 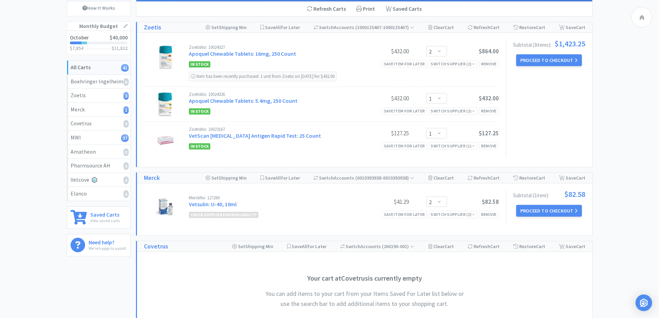 I want to click on span: $7,854, so click(x=76, y=48).